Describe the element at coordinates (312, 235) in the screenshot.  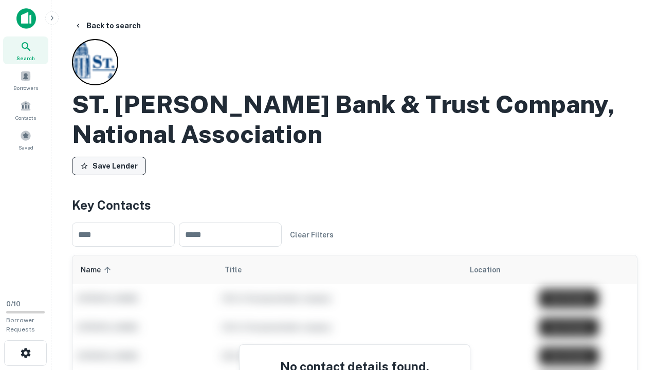
I see `button: Clear Filters` at that location.